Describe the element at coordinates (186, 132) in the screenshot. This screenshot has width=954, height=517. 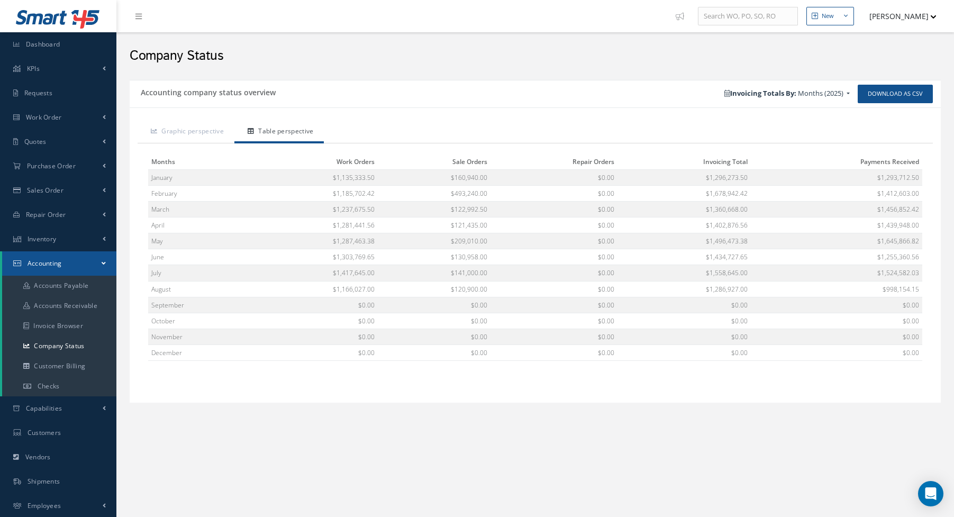
I see `a: Graphic perspective` at that location.